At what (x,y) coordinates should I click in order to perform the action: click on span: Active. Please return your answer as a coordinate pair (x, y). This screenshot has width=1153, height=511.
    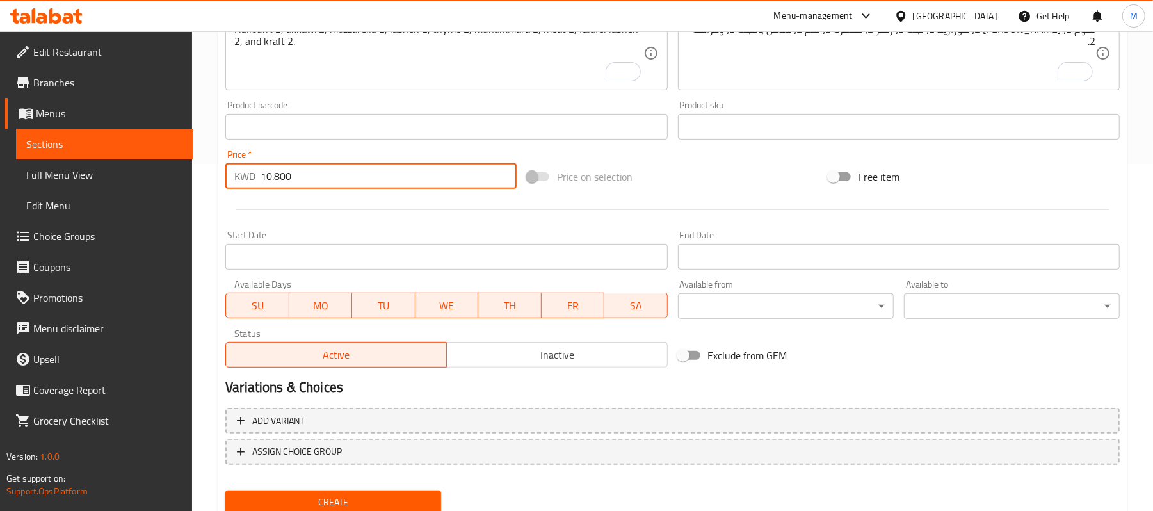
    Looking at the image, I should click on (336, 355).